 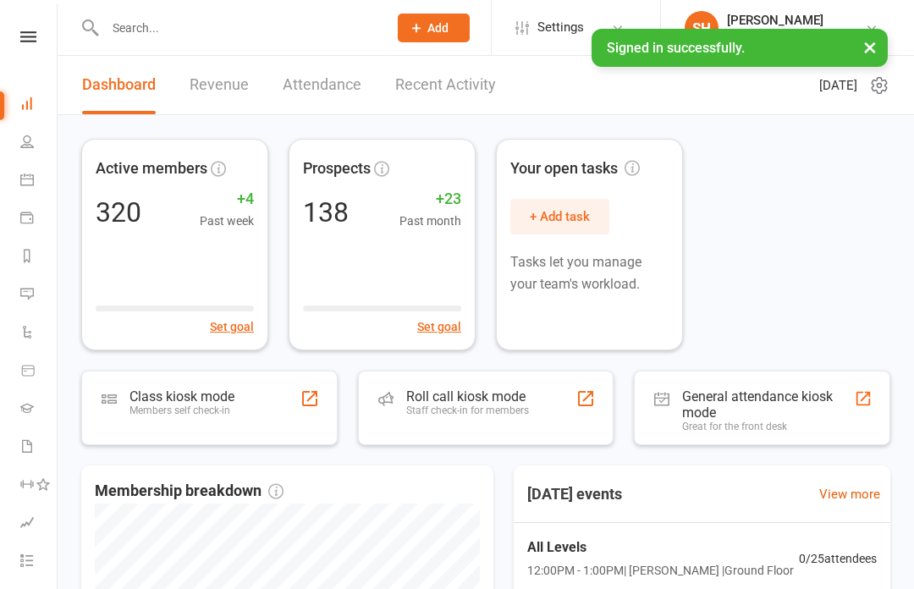 I want to click on a: Recent Activity, so click(x=445, y=85).